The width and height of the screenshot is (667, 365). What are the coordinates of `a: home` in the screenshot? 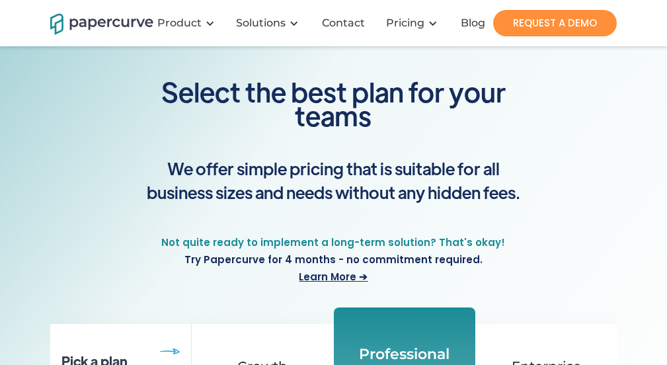 It's located at (93, 22).